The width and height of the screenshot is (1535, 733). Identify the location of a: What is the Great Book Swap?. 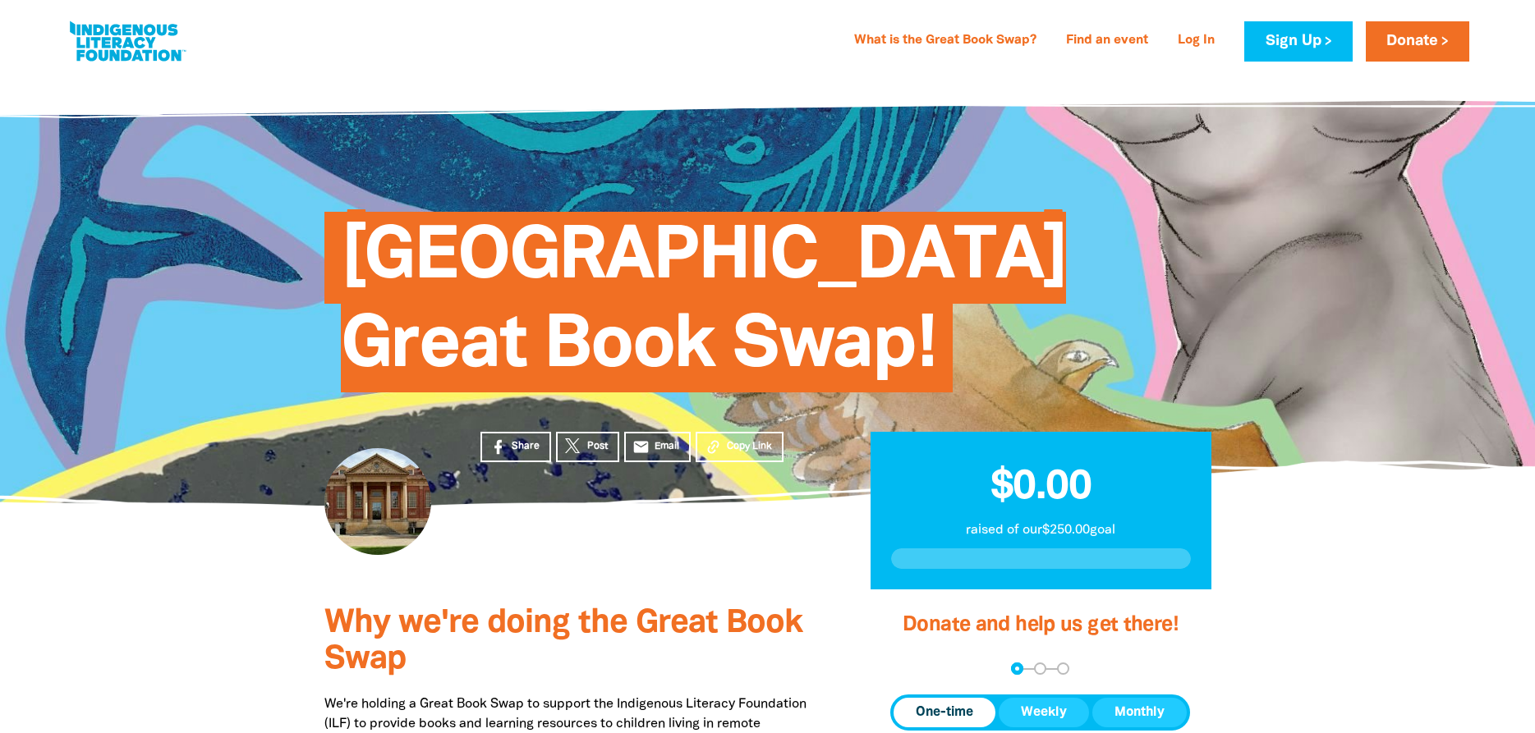
(945, 41).